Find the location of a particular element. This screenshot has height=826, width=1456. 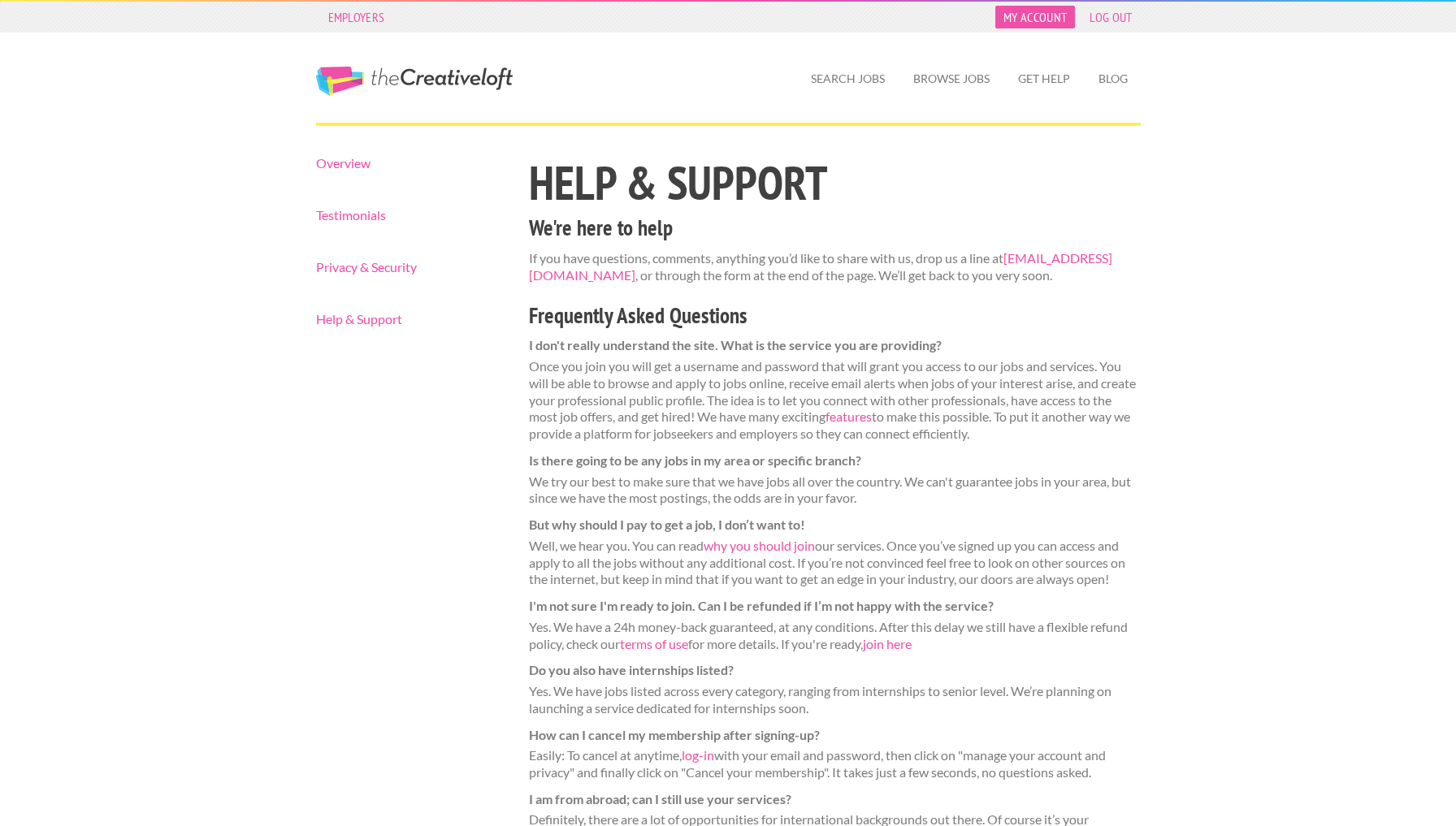

h1: Help & Support is located at coordinates (834, 183).